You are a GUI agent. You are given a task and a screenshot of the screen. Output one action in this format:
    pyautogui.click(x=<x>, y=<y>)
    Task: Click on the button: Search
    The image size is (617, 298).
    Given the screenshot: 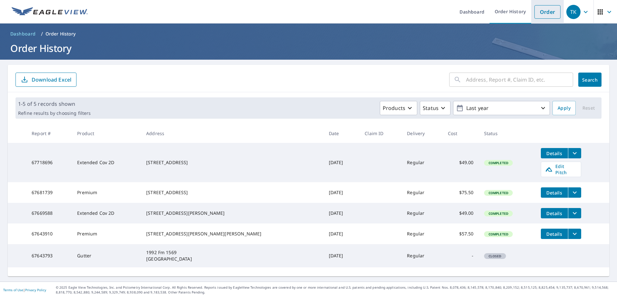 What is the action you would take?
    pyautogui.click(x=590, y=80)
    